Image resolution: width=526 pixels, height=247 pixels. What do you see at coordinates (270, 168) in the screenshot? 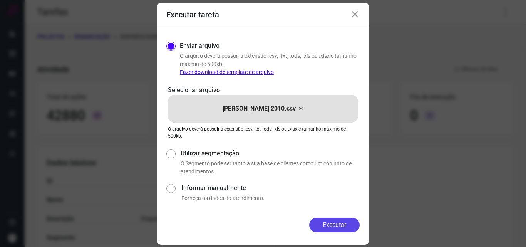
I see `p: O Segmento pode ser tanto a sua base de clientes como um conjunto de atendimentos.` at bounding box center [270, 168].